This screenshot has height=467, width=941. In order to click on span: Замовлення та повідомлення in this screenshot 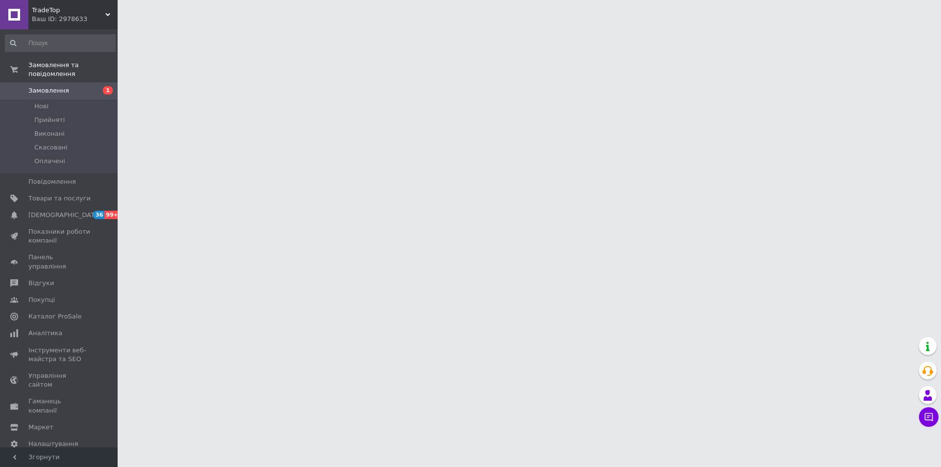, I will do `click(73, 70)`.